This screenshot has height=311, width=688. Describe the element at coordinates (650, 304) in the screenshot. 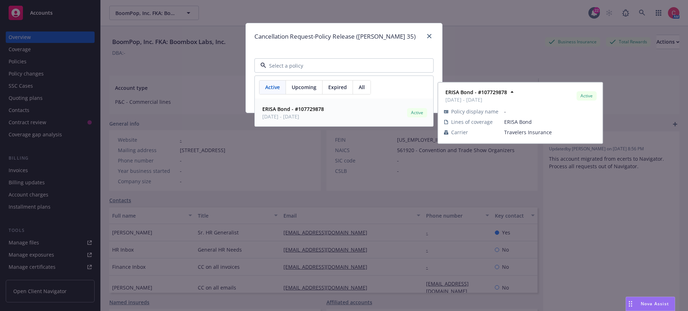

I see `button: Nova Assist` at that location.